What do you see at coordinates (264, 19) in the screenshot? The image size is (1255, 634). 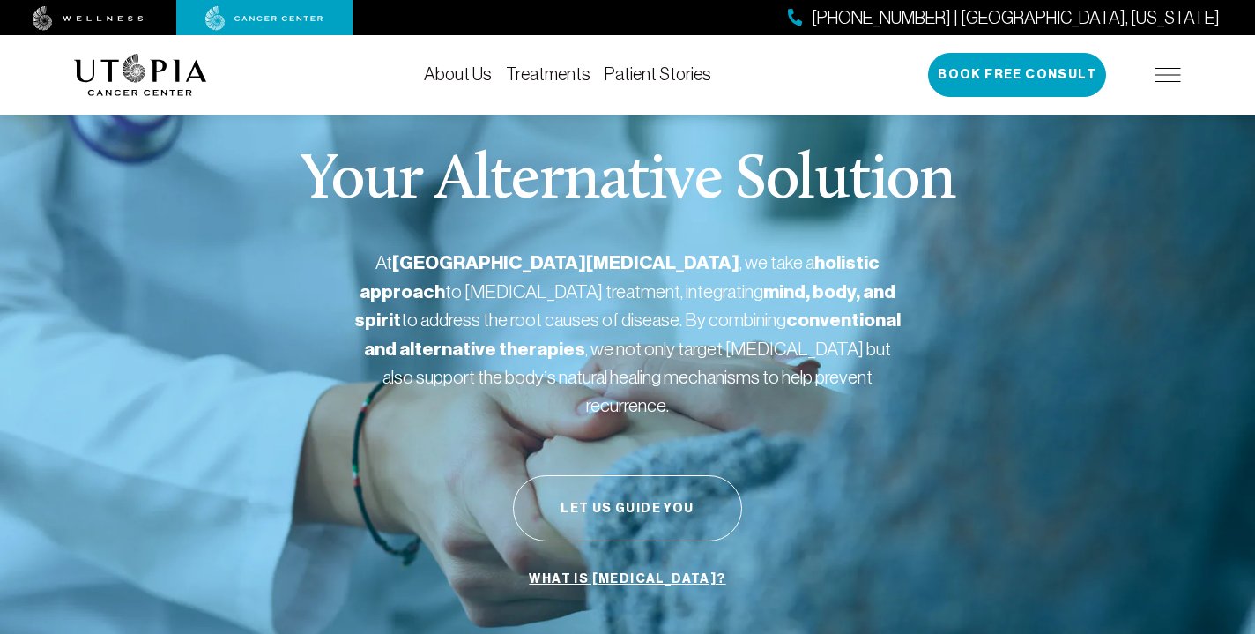 I see `img: cancer center` at bounding box center [264, 19].